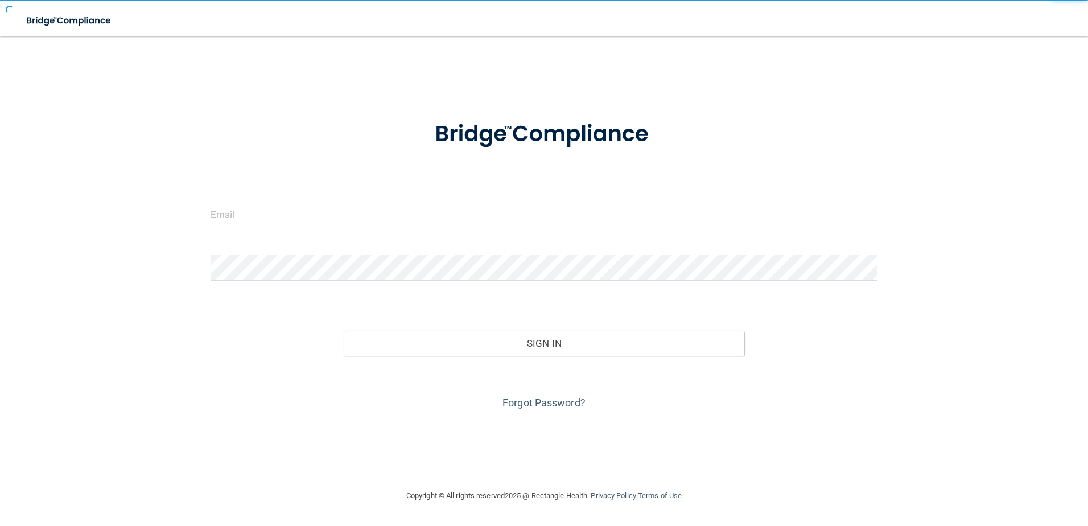 This screenshot has width=1088, height=526. What do you see at coordinates (544, 496) in the screenshot?
I see `div: Copyright © All rights reserved 2025 @ Rectangle Health | |` at bounding box center [544, 496].